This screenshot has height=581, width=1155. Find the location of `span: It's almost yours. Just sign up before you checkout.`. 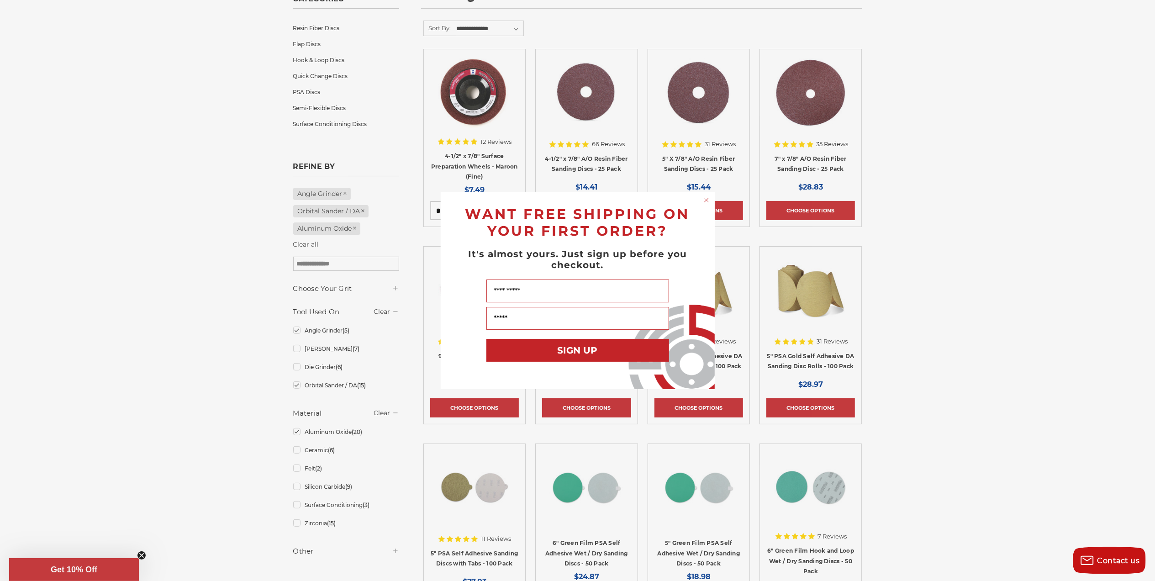

span: It's almost yours. Just sign up before you checkout. is located at coordinates (577, 259).